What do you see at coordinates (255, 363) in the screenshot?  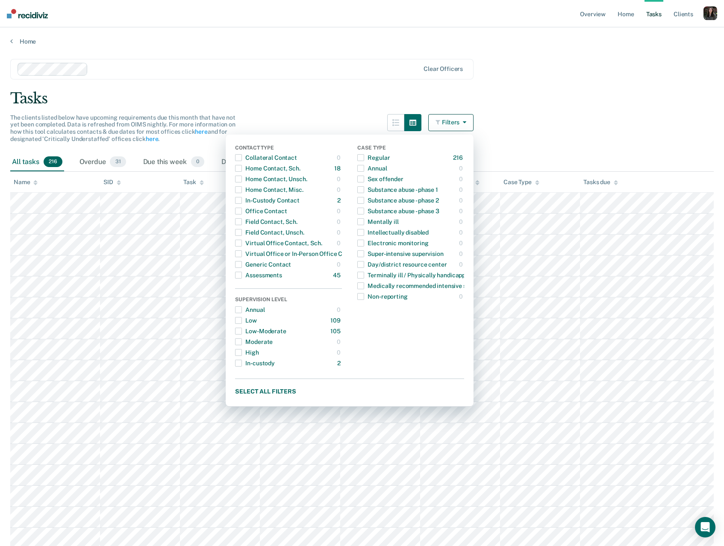 I see `div: In-custody` at bounding box center [255, 363].